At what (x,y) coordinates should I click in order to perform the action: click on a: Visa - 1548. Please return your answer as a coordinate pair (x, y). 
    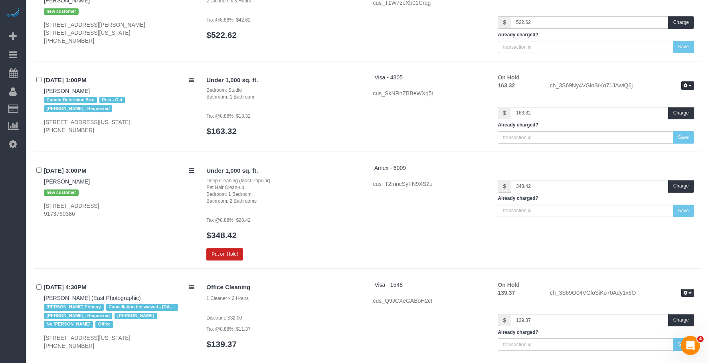
    Looking at the image, I should click on (388, 285).